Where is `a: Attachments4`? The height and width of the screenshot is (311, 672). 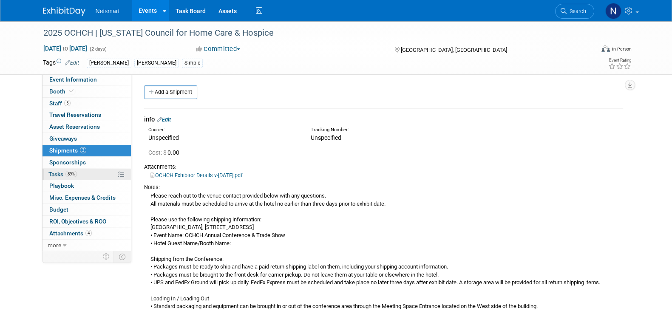
a: Attachments4 is located at coordinates (87, 233).